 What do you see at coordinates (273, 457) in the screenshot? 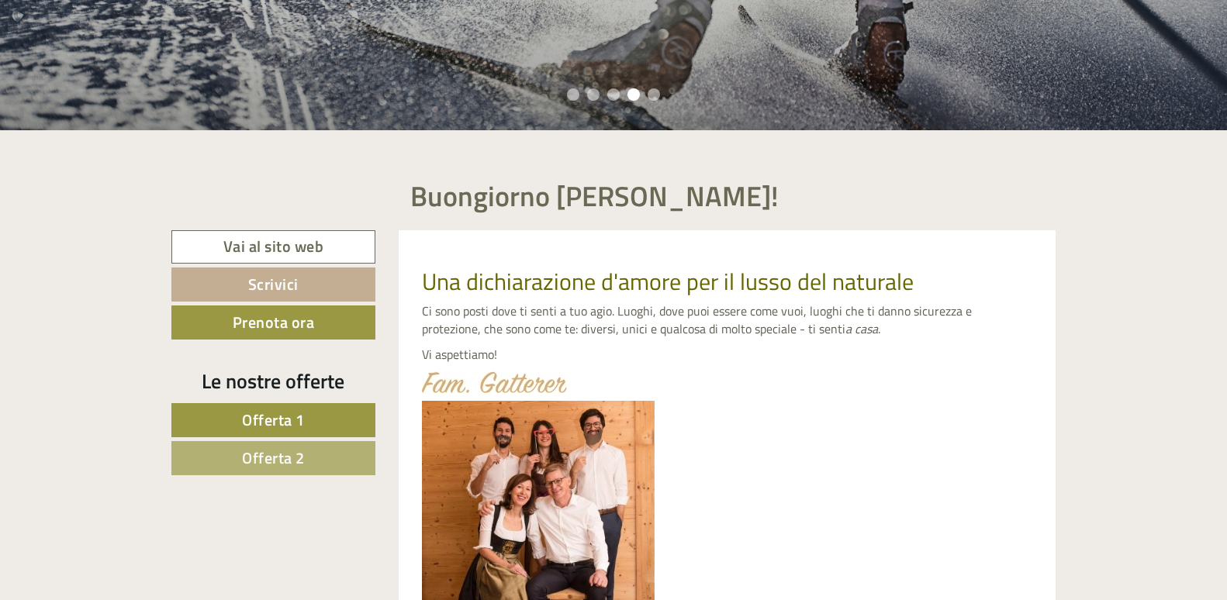
I see `span: Offerta 2` at bounding box center [273, 457].